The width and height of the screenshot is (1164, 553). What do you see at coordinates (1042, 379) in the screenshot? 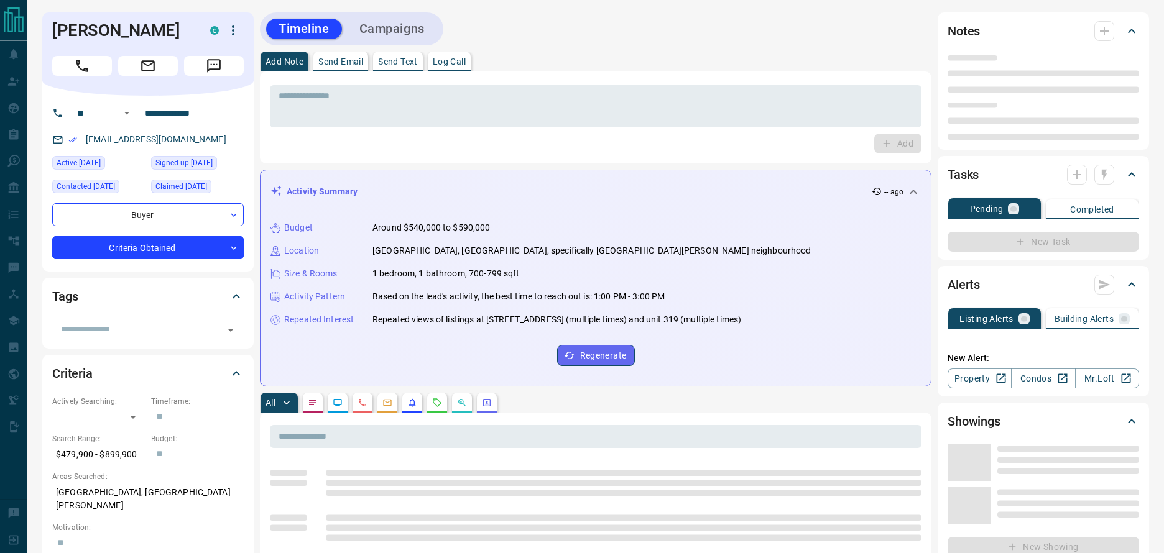
I see `a: Condos` at bounding box center [1042, 379].